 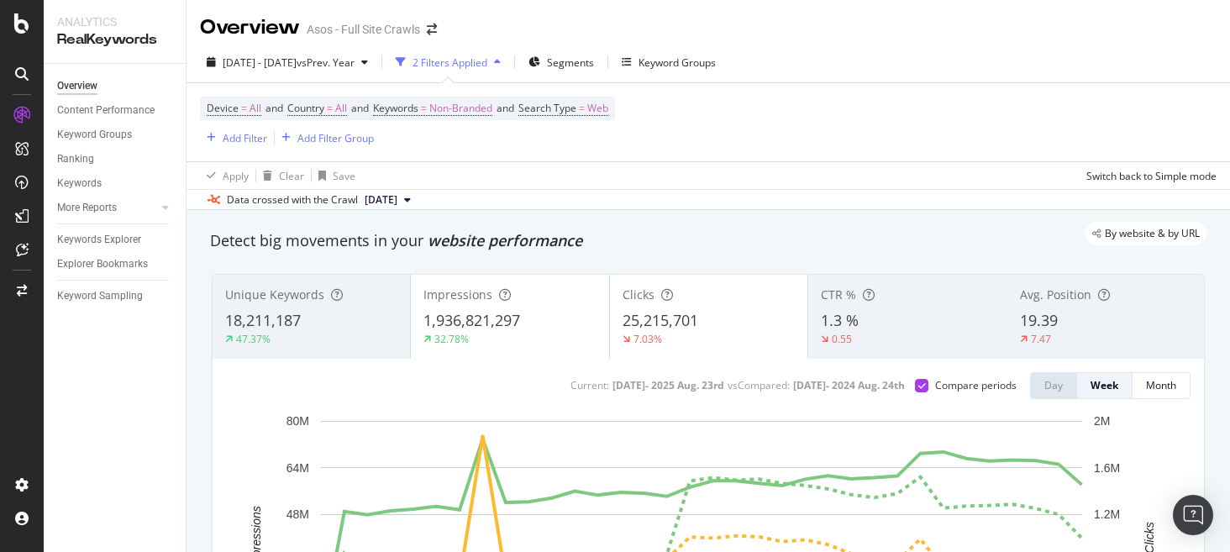 What do you see at coordinates (306, 108) in the screenshot?
I see `span: Country` at bounding box center [306, 108].